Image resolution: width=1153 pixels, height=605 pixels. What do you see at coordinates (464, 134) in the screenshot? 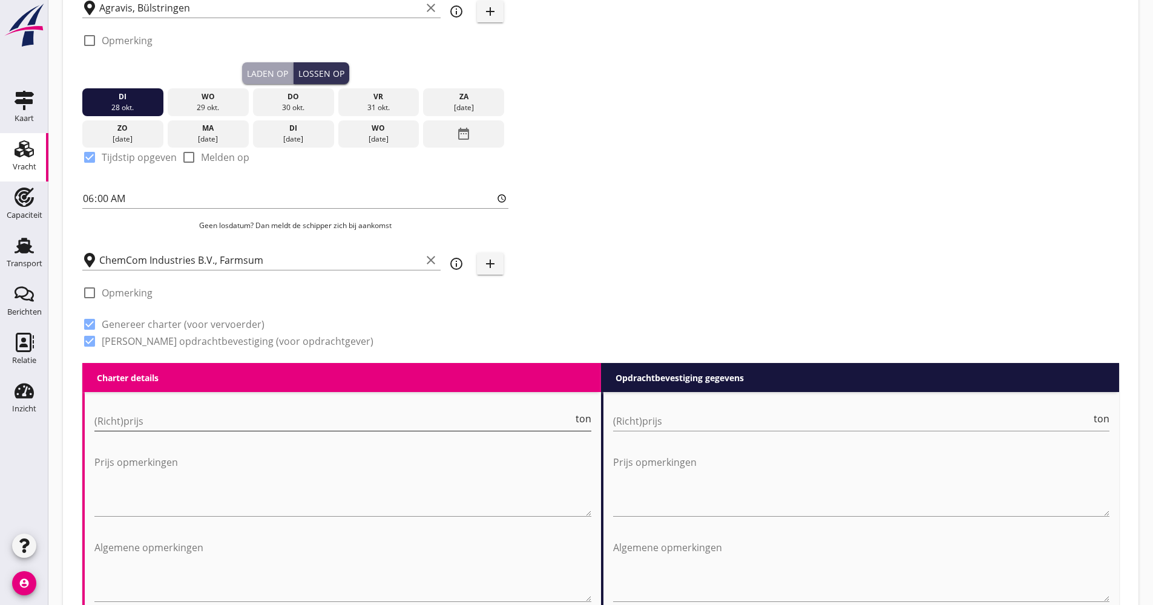
I see `i: date_range` at bounding box center [464, 134].